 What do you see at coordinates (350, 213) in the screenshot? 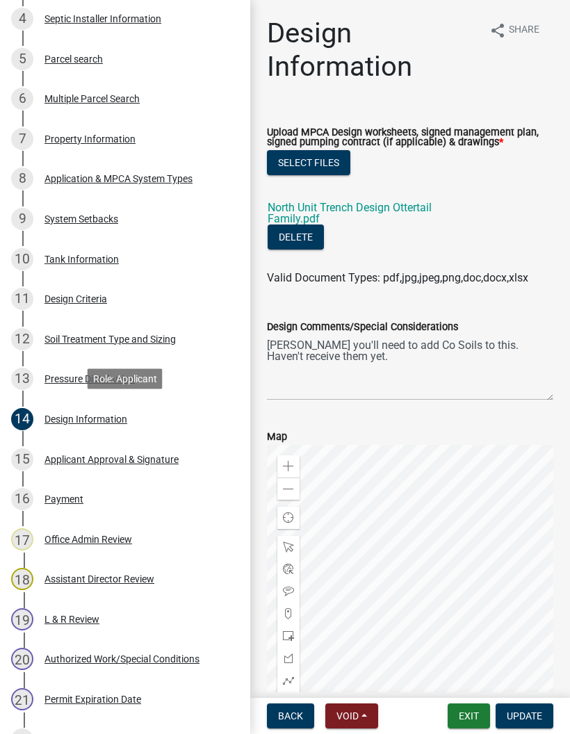
I see `a: North Unit Trench Design Ottertail Family.pdf` at bounding box center [350, 213].